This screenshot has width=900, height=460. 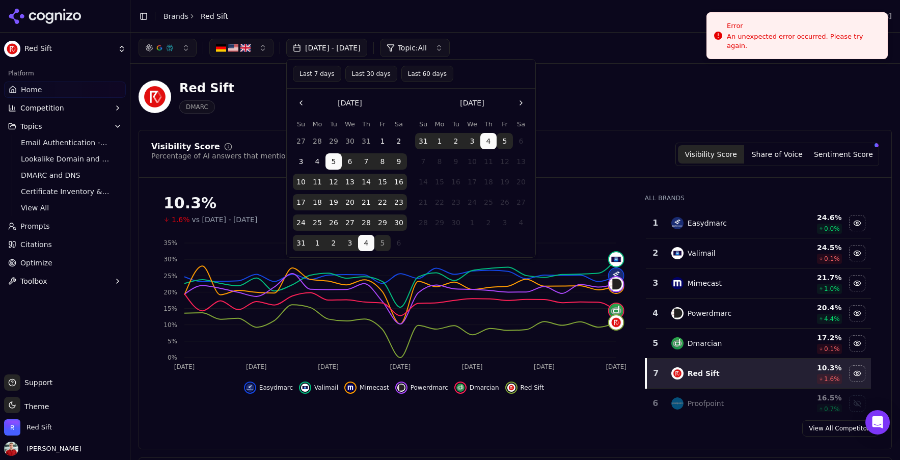 I want to click on div: Proofpoint, so click(x=706, y=404).